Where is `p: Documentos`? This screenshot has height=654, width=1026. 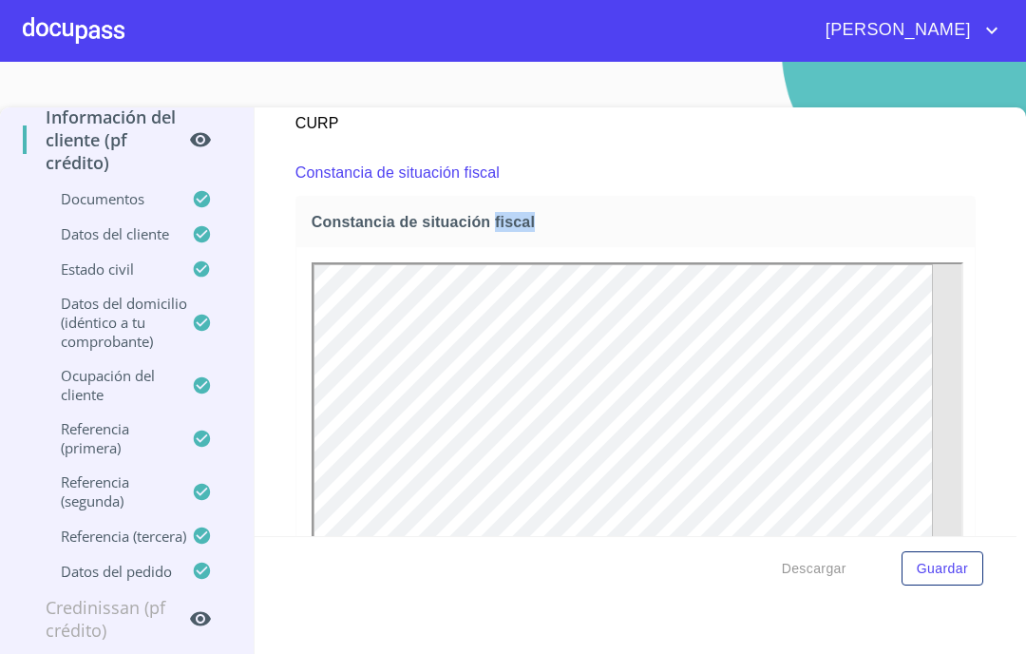
p: Documentos is located at coordinates (107, 199).